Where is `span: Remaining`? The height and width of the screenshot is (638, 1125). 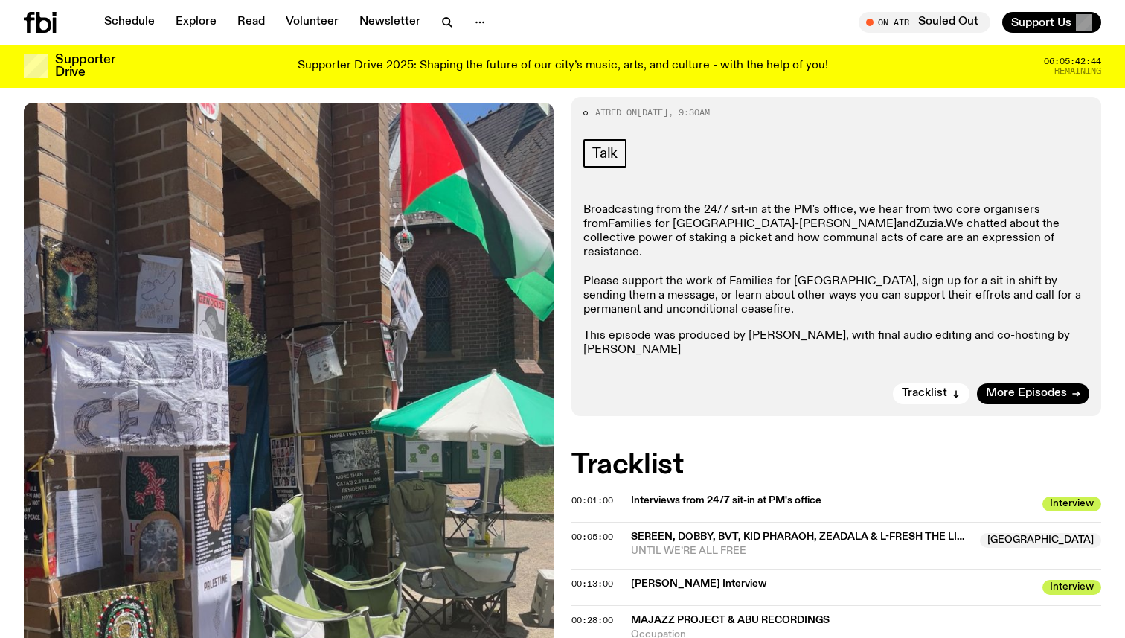 span: Remaining is located at coordinates (1078, 71).